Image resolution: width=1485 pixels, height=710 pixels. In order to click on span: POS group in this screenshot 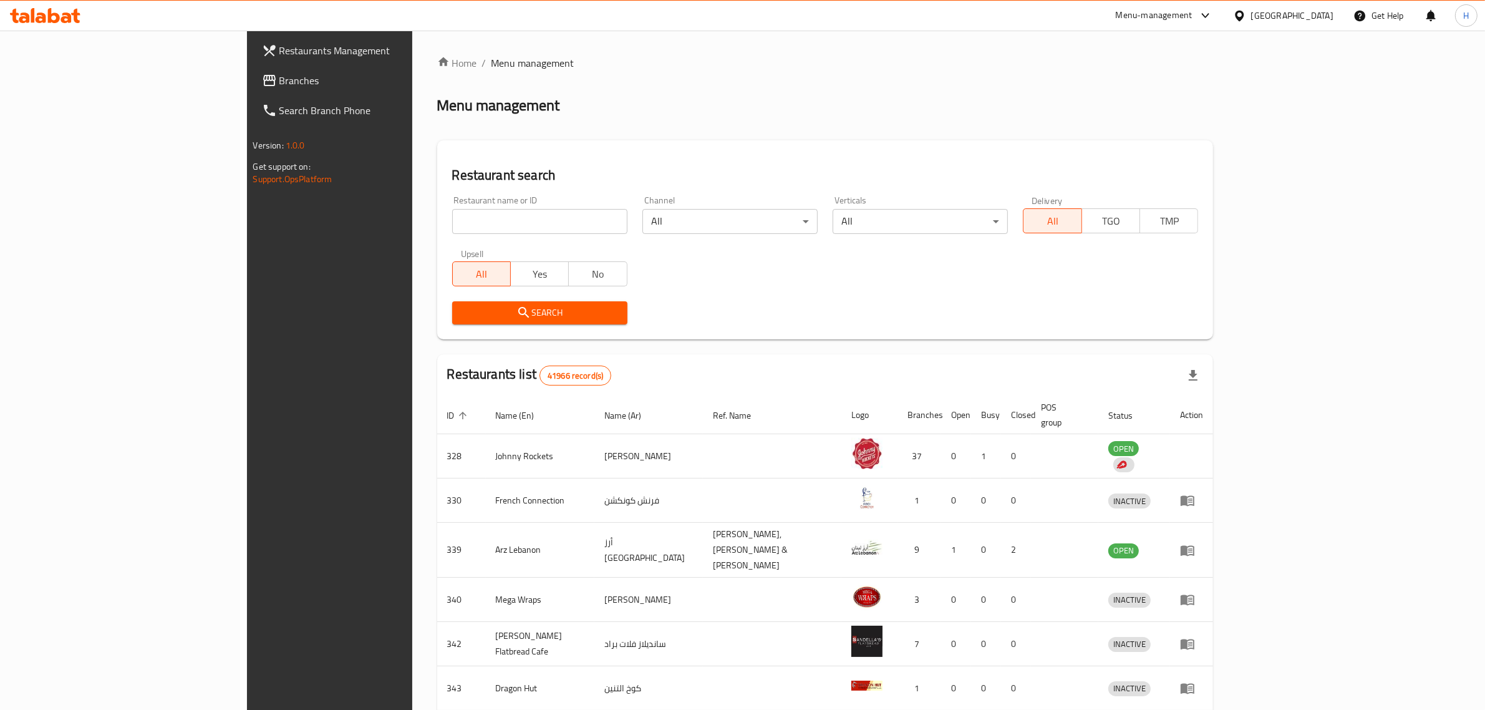, I will do `click(1062, 415)`.